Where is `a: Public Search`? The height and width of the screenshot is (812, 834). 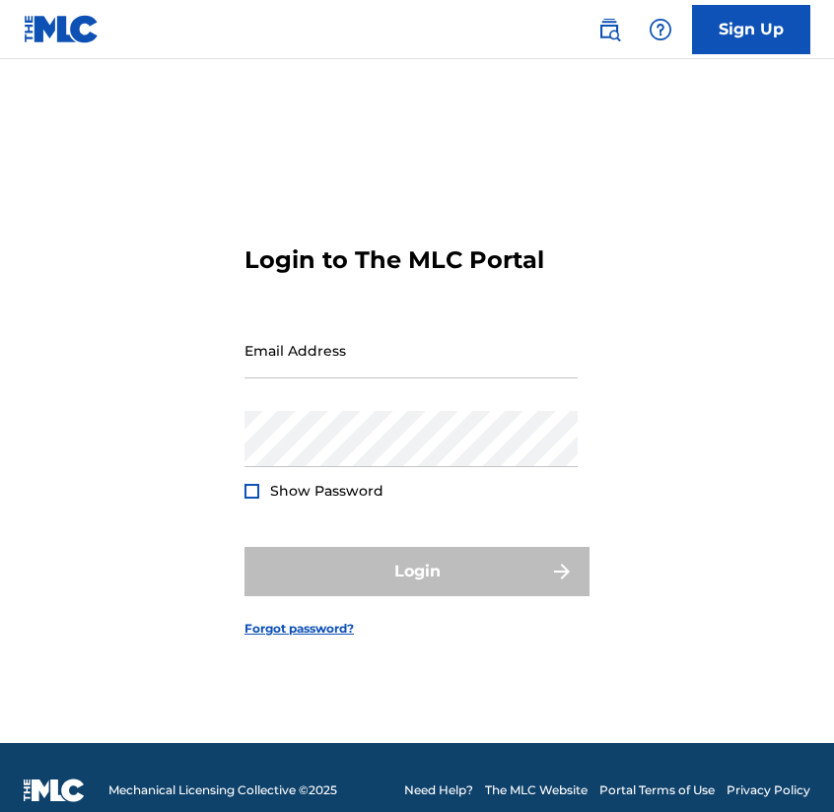
a: Public Search is located at coordinates (609, 30).